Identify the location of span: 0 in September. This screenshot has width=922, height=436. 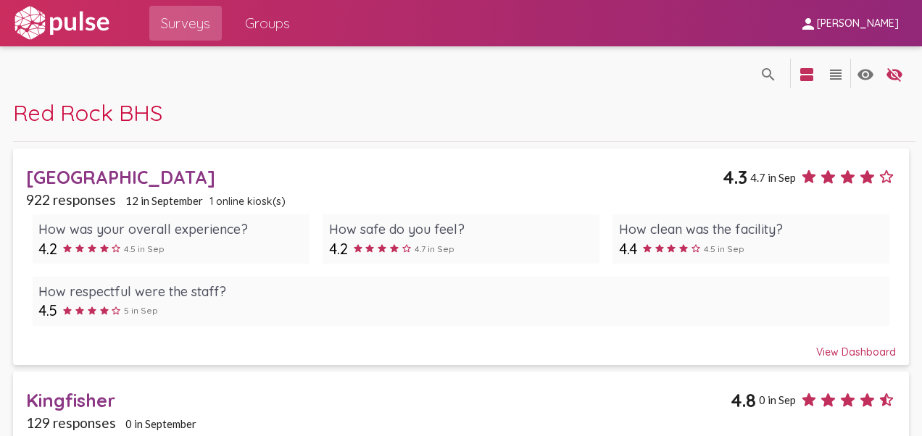
(161, 424).